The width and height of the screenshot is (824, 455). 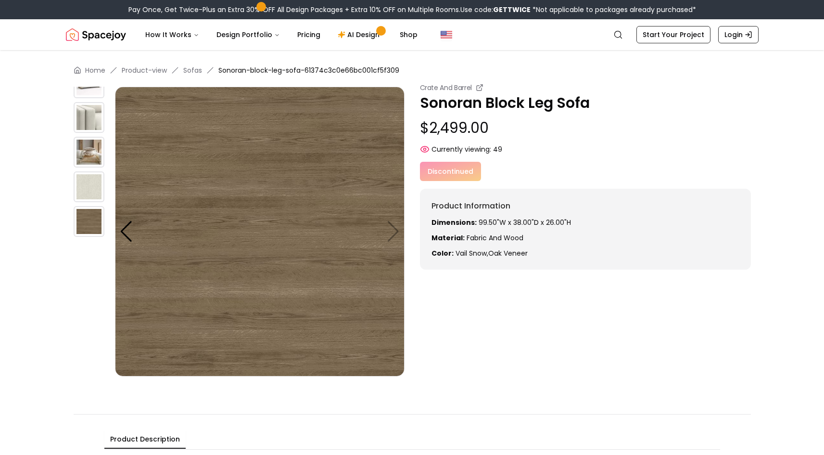 What do you see at coordinates (96, 35) in the screenshot?
I see `img: Spacejoy Logo` at bounding box center [96, 35].